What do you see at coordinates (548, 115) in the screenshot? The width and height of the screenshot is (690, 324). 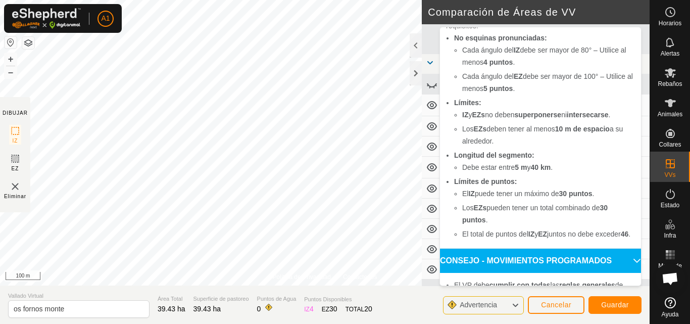 I see `li: y no deben ni .` at bounding box center [548, 115].